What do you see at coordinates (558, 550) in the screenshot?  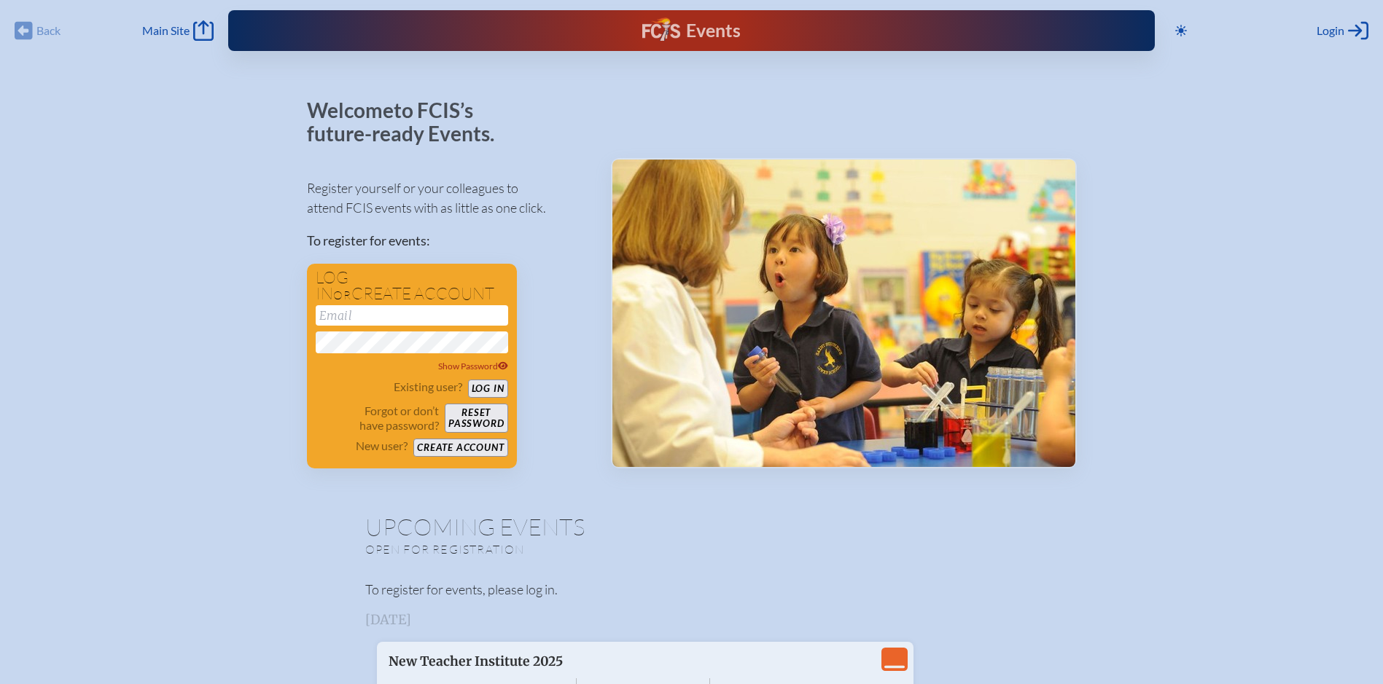 I see `p: Open for registration` at bounding box center [558, 550].